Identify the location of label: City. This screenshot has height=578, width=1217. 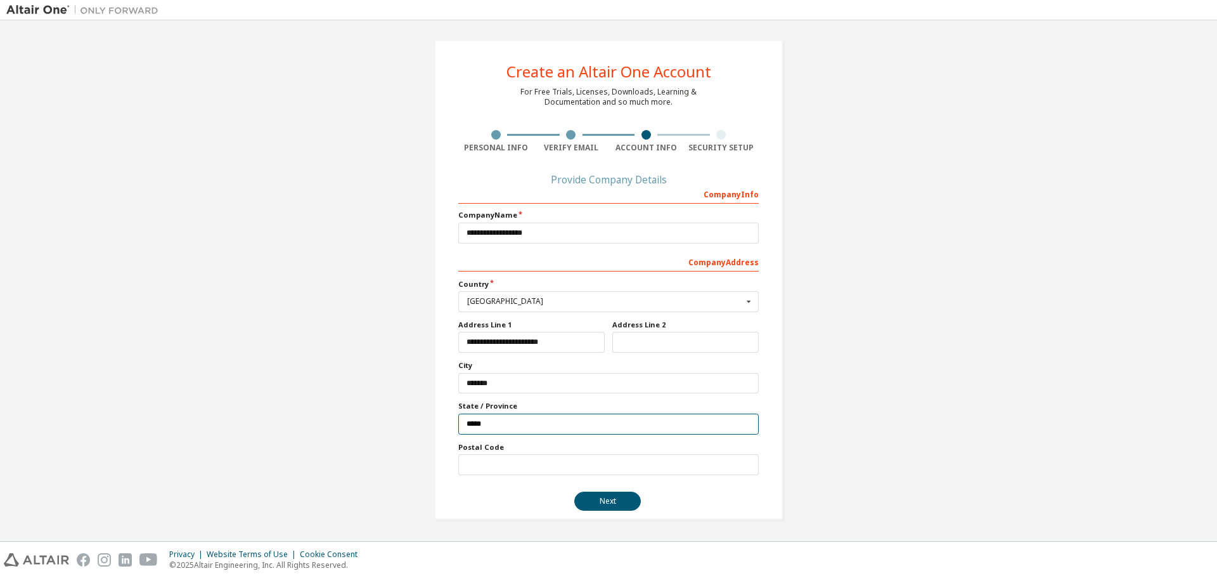
(609, 365).